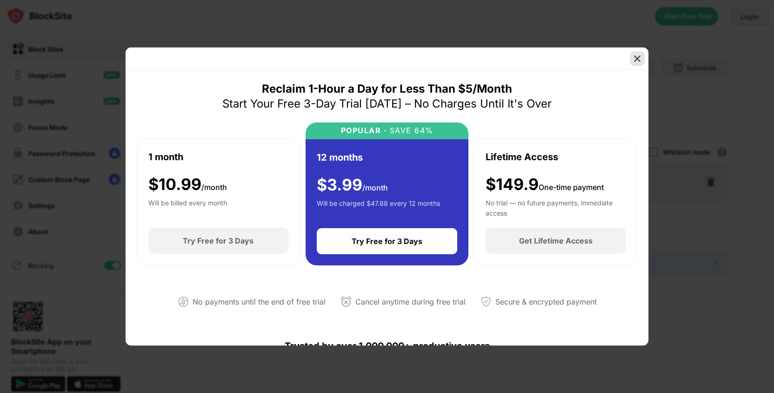  Describe the element at coordinates (556, 207) in the screenshot. I see `div: No trial — no future payments, immediate access` at that location.